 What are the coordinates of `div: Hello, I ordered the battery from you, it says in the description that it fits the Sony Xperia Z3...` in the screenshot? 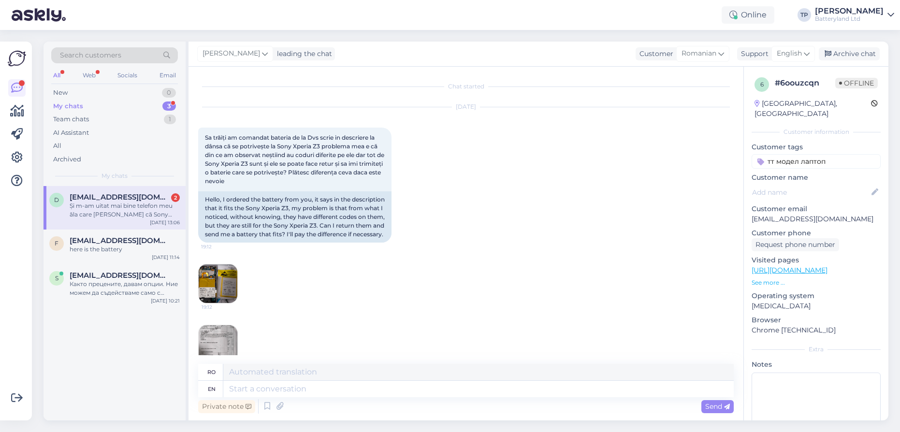 It's located at (295, 217).